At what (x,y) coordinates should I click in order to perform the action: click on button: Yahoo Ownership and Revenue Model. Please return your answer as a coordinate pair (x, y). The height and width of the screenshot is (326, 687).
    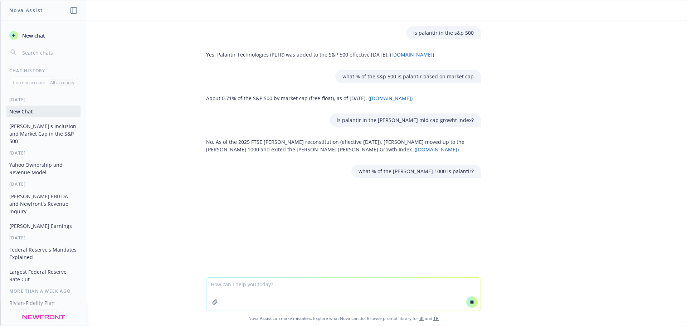
    Looking at the image, I should click on (43, 168).